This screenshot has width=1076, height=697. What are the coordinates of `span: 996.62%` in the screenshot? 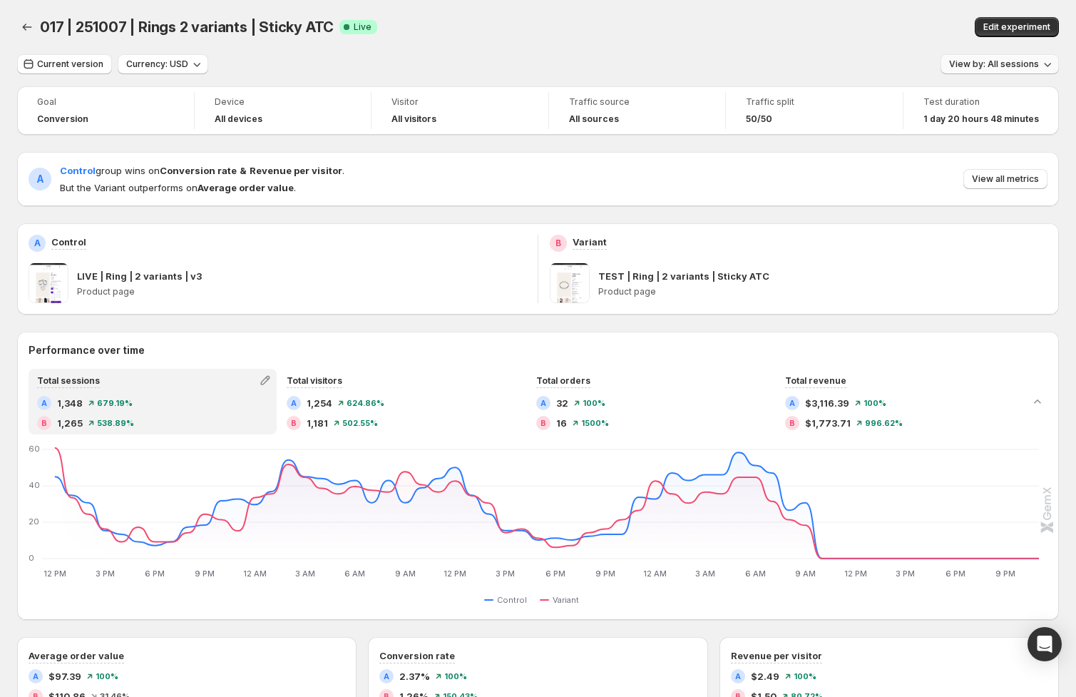 It's located at (884, 423).